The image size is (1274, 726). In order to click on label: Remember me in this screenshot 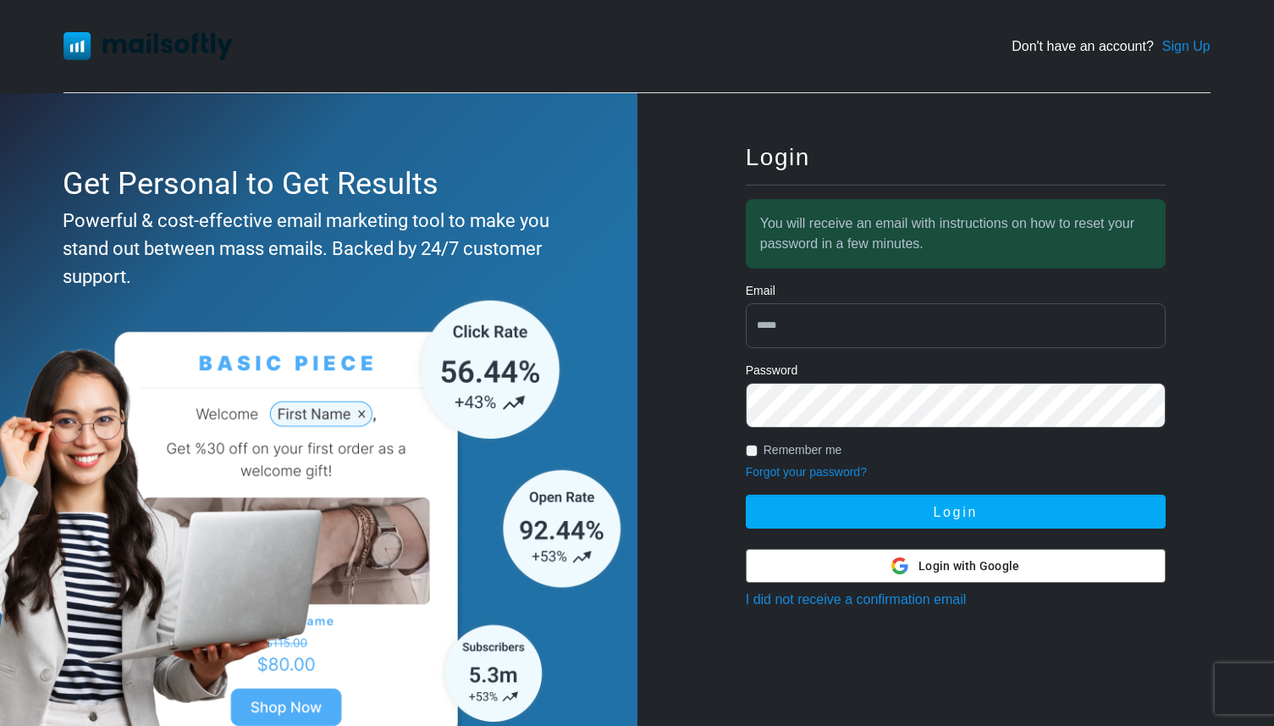, I will do `click(803, 450)`.